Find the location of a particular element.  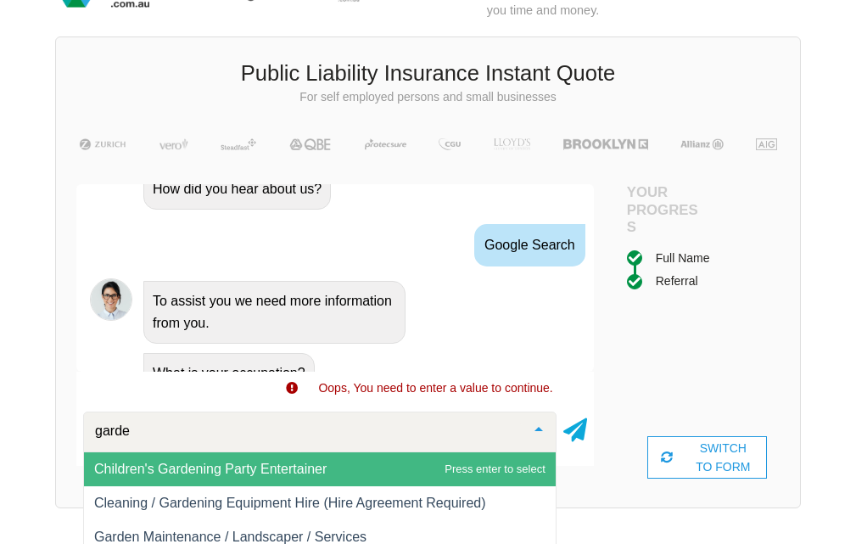

div: To assist you we need more information from you. is located at coordinates (274, 312).